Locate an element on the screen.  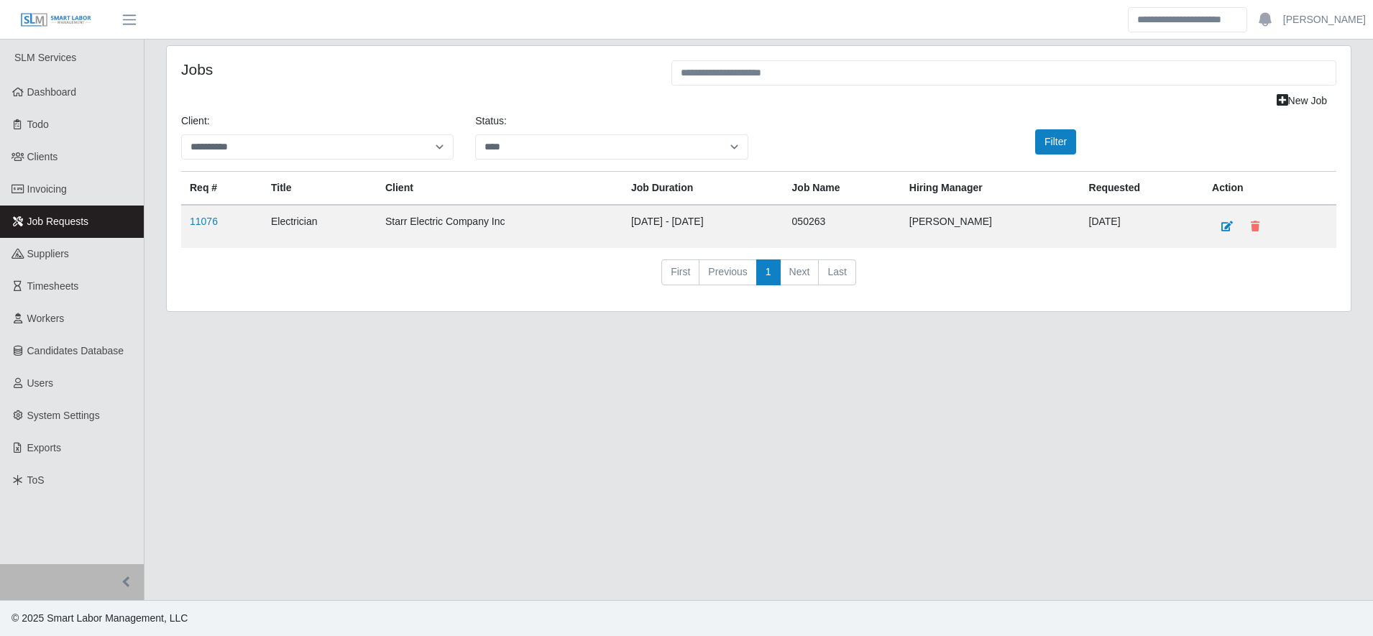
button: Filter is located at coordinates (1055, 142).